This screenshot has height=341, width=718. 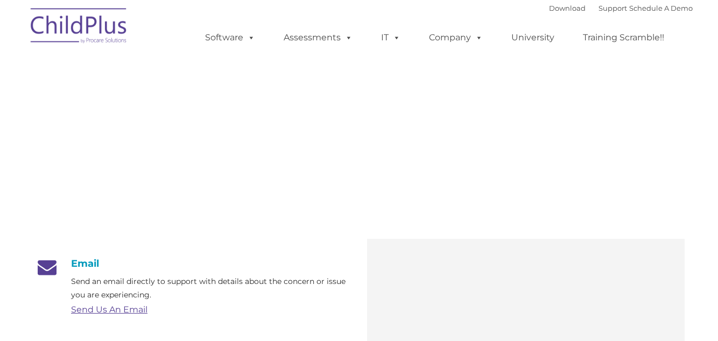 What do you see at coordinates (661, 8) in the screenshot?
I see `a: Schedule A Demo` at bounding box center [661, 8].